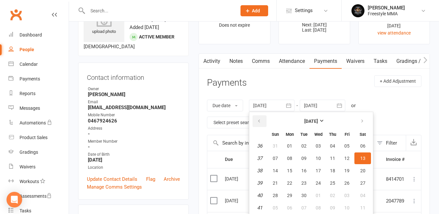 This screenshot has width=439, height=214. I want to click on span: Does not expire, so click(234, 25).